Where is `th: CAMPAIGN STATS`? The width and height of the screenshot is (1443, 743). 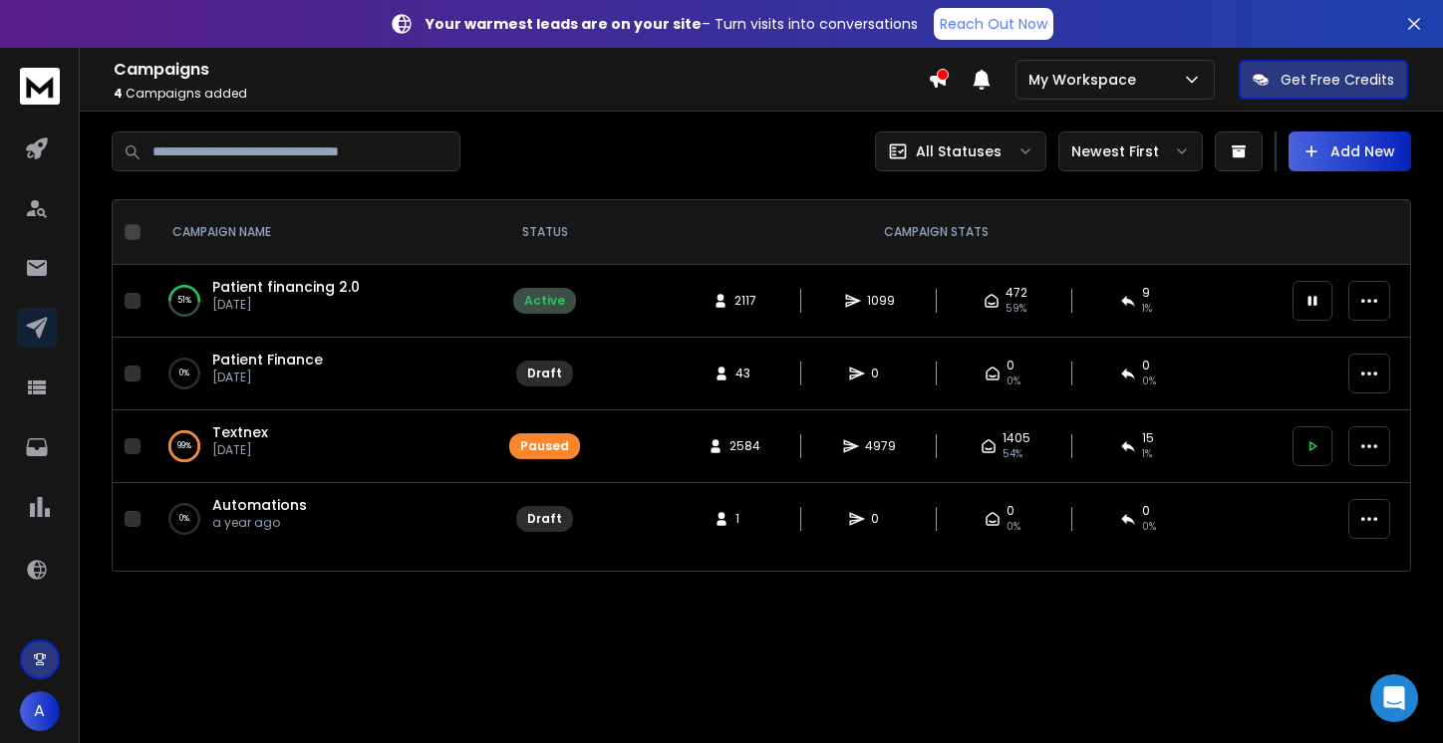
th: CAMPAIGN STATS is located at coordinates (936, 232).